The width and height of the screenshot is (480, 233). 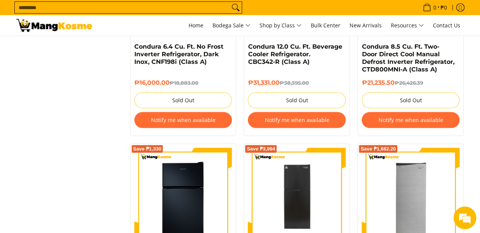 What do you see at coordinates (281, 25) in the screenshot?
I see `a: Shop by Class` at bounding box center [281, 25].